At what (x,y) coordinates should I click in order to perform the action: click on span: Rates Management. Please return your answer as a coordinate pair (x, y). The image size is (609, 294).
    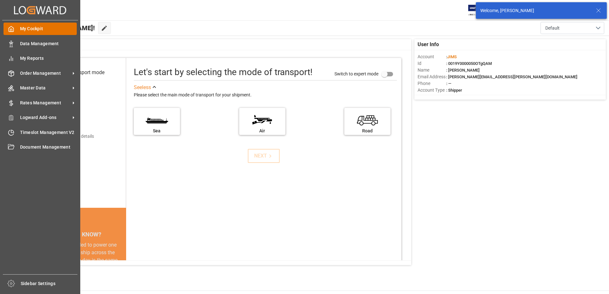
    Looking at the image, I should click on (45, 103).